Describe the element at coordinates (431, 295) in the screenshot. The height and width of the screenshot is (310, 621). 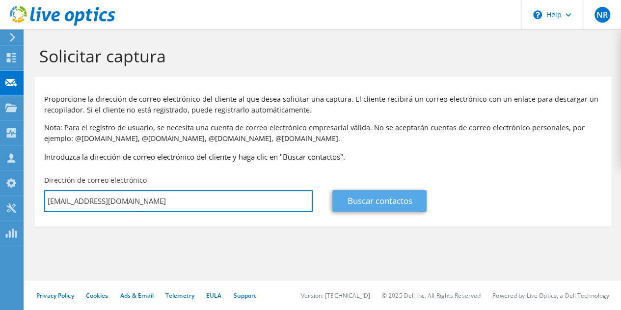
I see `li: © 2025 Dell Inc. All Rights Reserved` at that location.